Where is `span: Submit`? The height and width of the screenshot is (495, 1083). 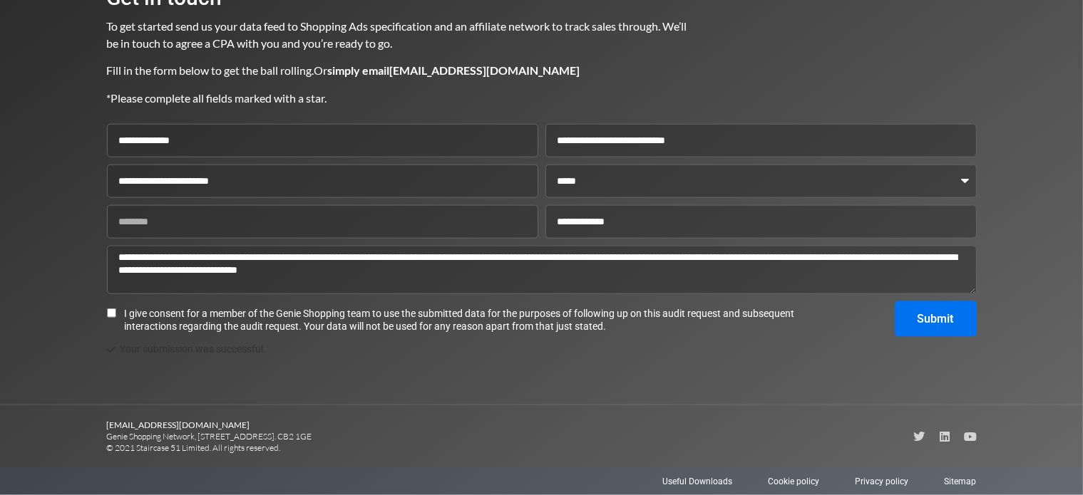
span: Submit is located at coordinates (935, 319).